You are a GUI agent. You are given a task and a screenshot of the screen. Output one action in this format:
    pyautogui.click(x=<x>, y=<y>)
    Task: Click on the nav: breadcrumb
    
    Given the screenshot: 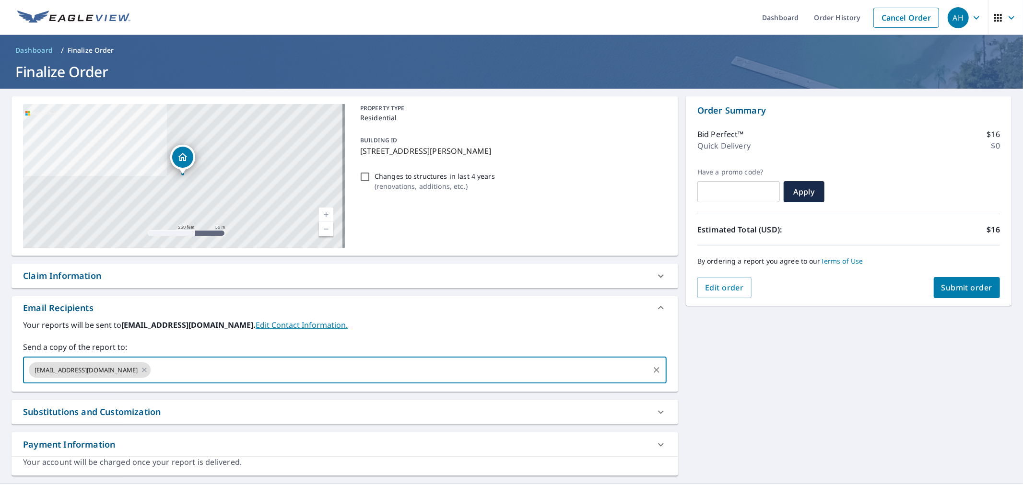 What is the action you would take?
    pyautogui.click(x=511, y=50)
    